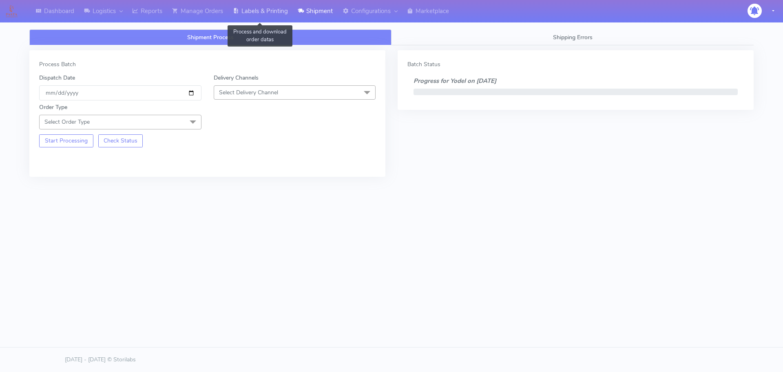  Describe the element at coordinates (57, 78) in the screenshot. I see `label: Dispatch Date` at that location.